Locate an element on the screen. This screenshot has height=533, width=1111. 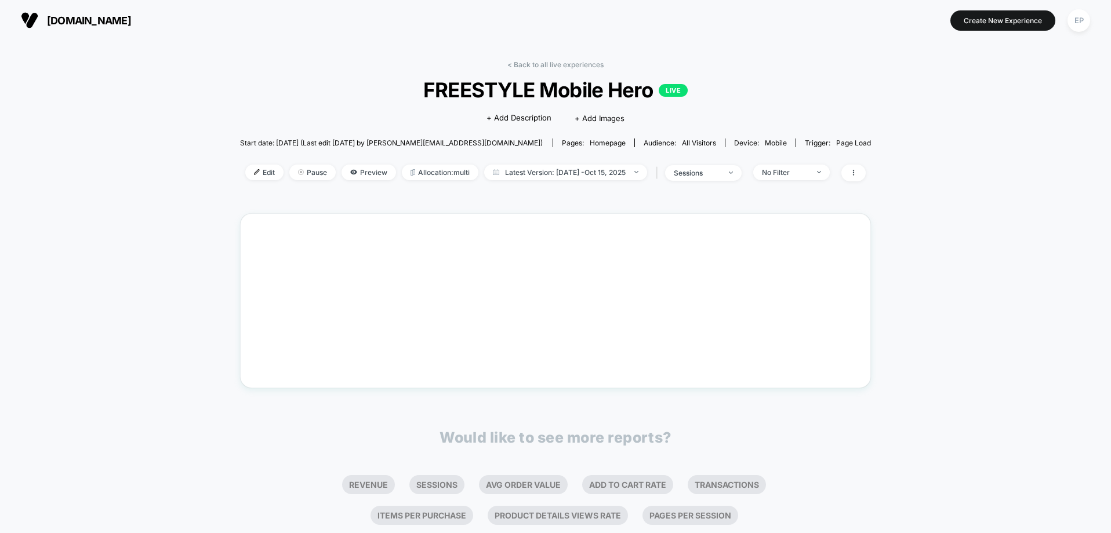
span: + Add Images is located at coordinates (599, 118).